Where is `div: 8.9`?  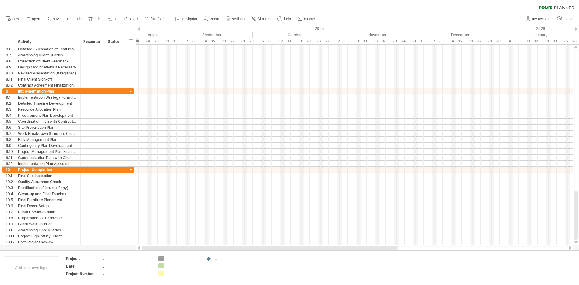 div: 8.9 is located at coordinates (10, 67).